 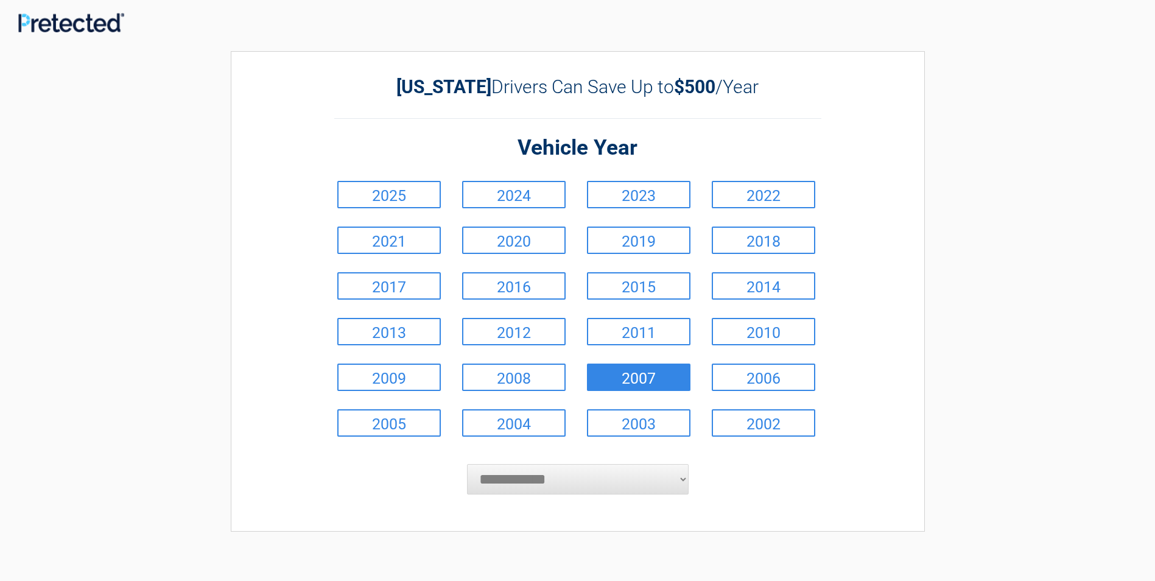 What do you see at coordinates (514, 377) in the screenshot?
I see `a: 2008` at bounding box center [514, 377].